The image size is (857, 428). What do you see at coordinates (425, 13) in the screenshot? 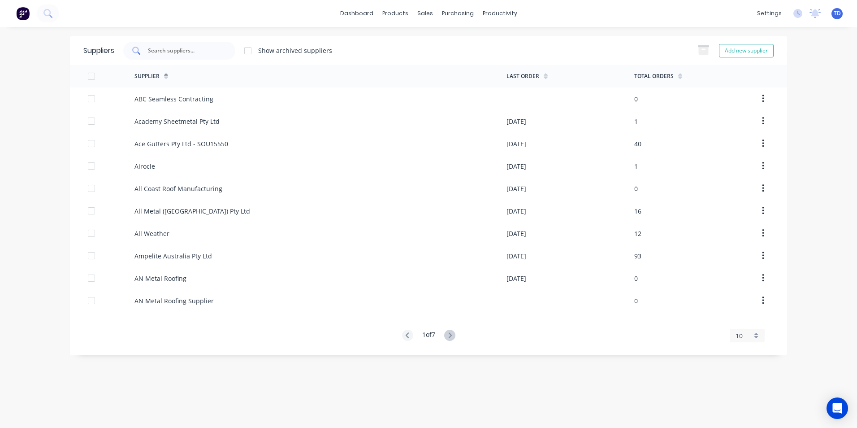
I see `div: sales` at bounding box center [425, 13].